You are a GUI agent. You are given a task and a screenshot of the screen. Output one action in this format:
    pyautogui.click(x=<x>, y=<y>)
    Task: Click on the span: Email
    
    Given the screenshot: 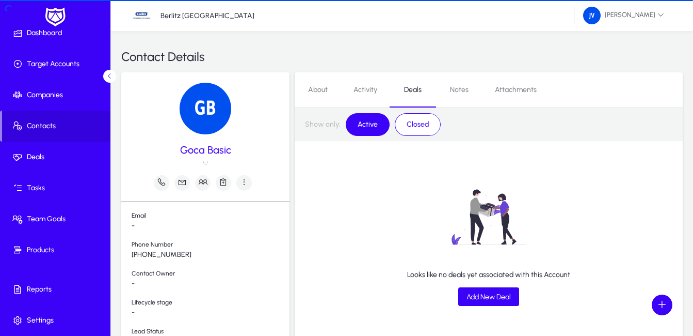 What is the action you would take?
    pyautogui.click(x=211, y=216)
    